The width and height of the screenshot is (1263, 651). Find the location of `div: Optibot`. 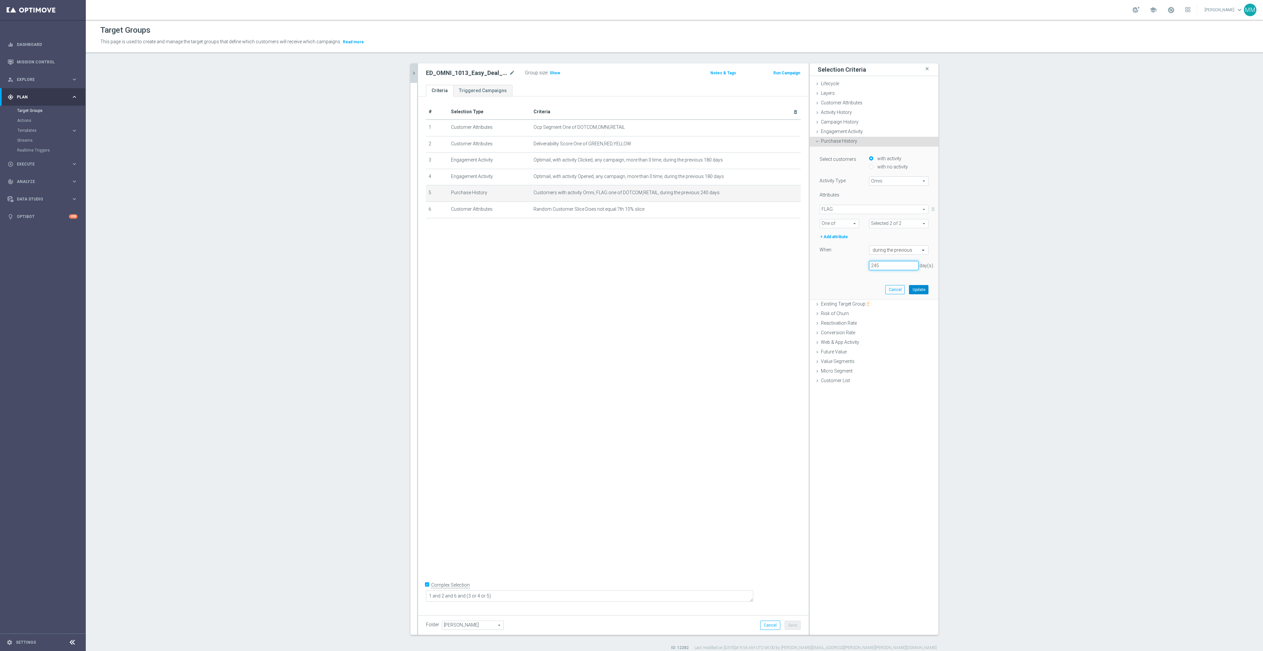

div: Optibot is located at coordinates (43, 216).